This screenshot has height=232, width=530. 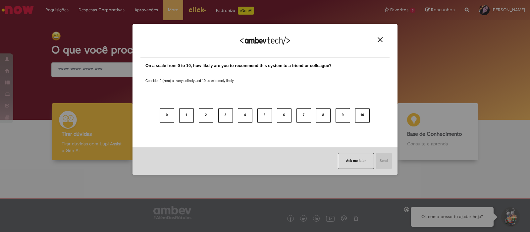 What do you see at coordinates (265, 115) in the screenshot?
I see `button: 5` at bounding box center [265, 115].